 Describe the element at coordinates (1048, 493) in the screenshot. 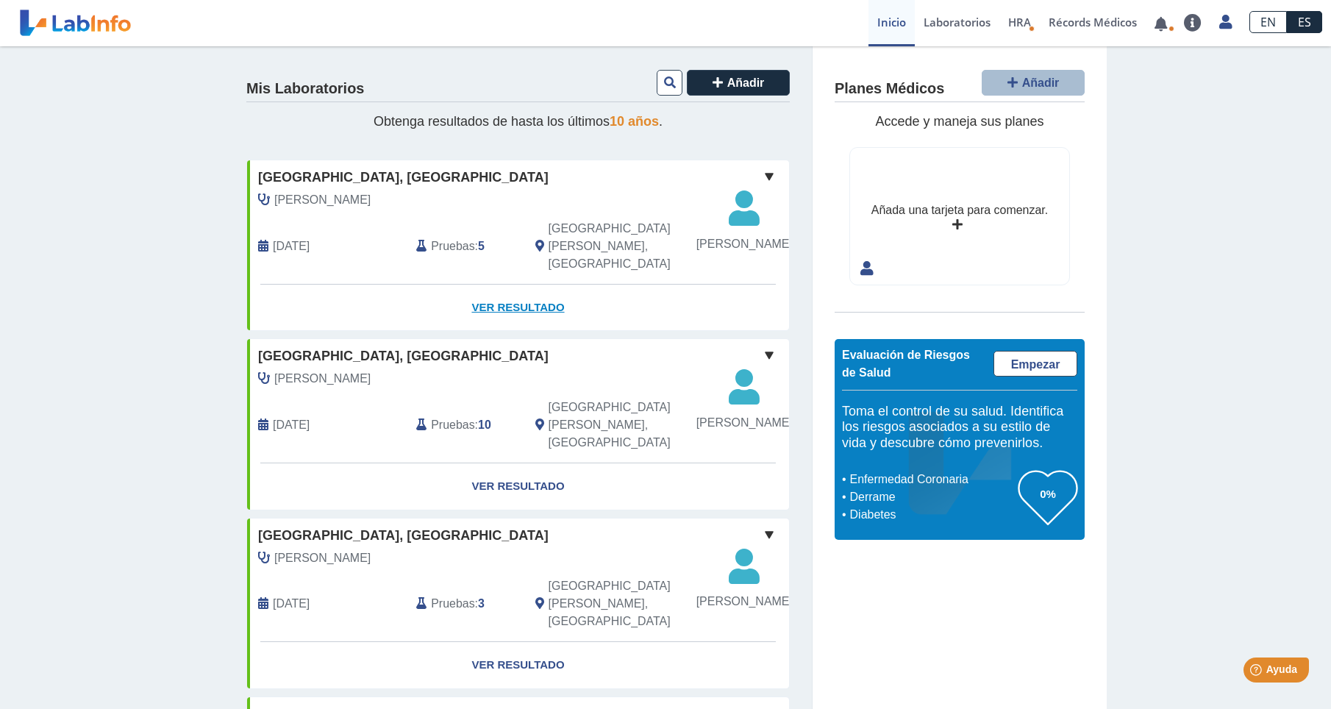

I see `h3: 0%` at that location.